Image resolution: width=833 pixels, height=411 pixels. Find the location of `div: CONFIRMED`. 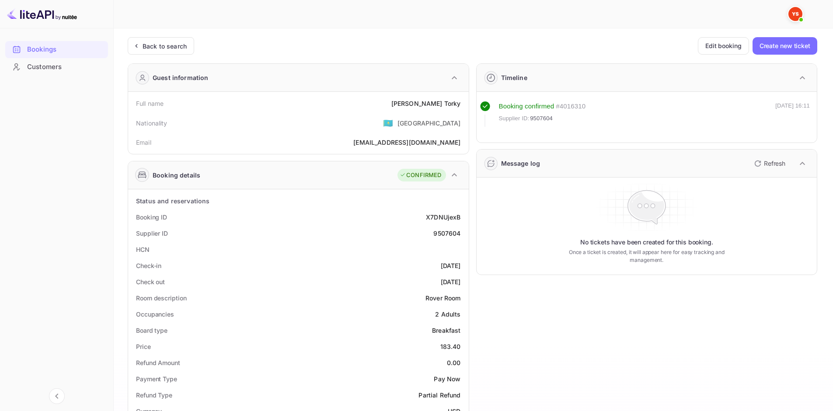

div: CONFIRMED is located at coordinates (420, 175).